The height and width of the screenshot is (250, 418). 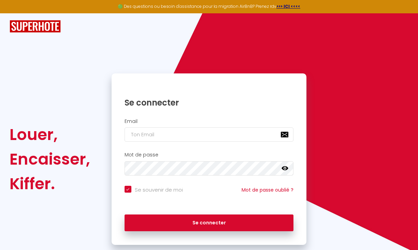 I want to click on div: Kiffer., so click(x=50, y=183).